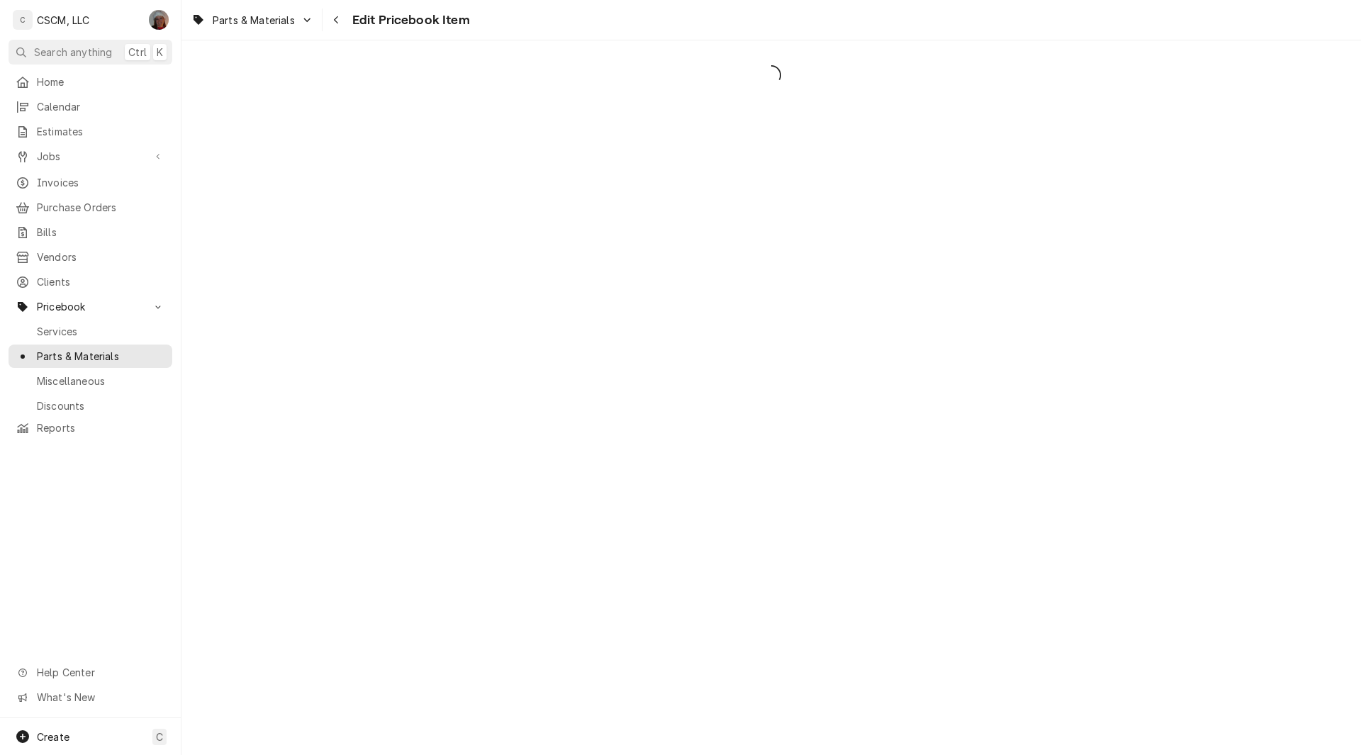 Image resolution: width=1361 pixels, height=755 pixels. What do you see at coordinates (101, 281) in the screenshot?
I see `span: Clients` at bounding box center [101, 281].